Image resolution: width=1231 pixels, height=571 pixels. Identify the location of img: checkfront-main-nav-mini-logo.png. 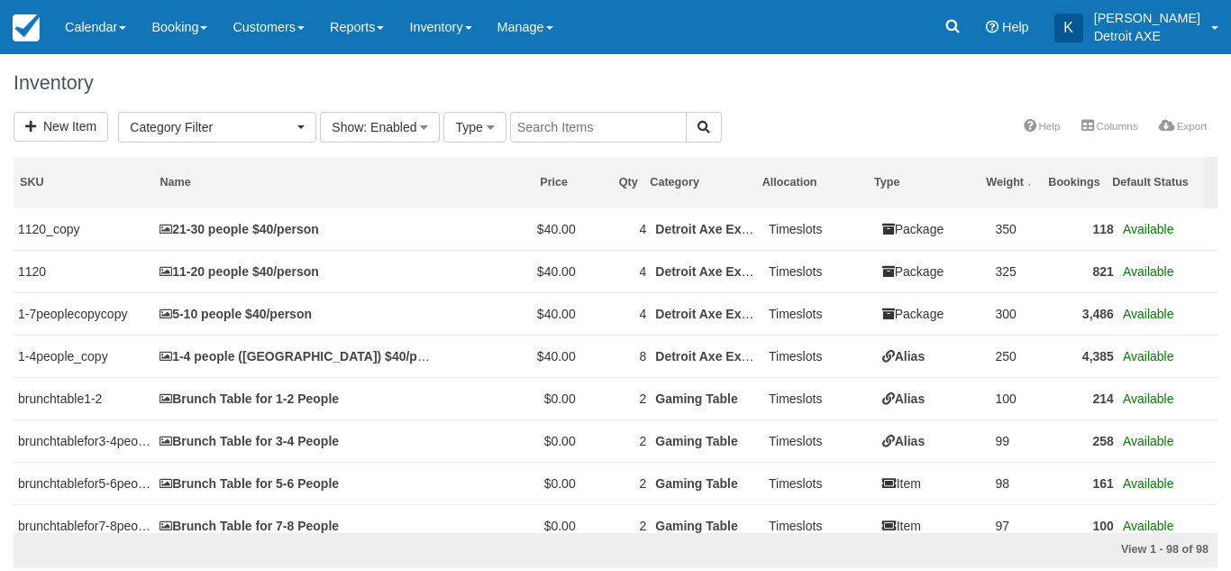
(26, 28).